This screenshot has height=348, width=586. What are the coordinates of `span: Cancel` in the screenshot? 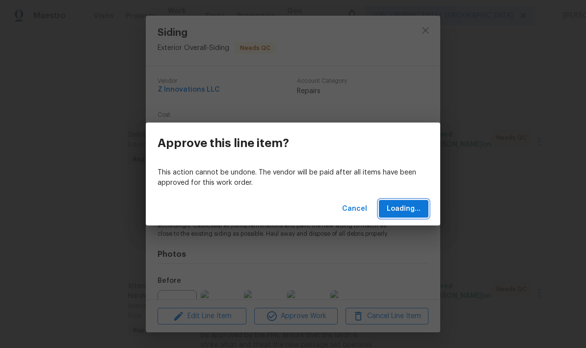 It's located at (354, 209).